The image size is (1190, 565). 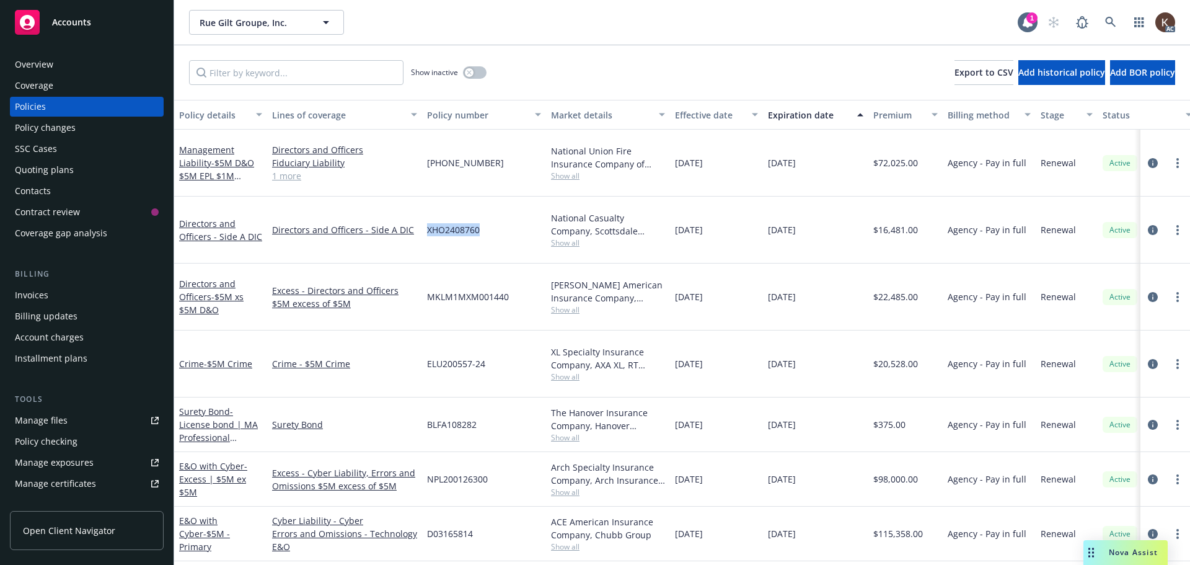 I want to click on span: D03165814, so click(x=450, y=533).